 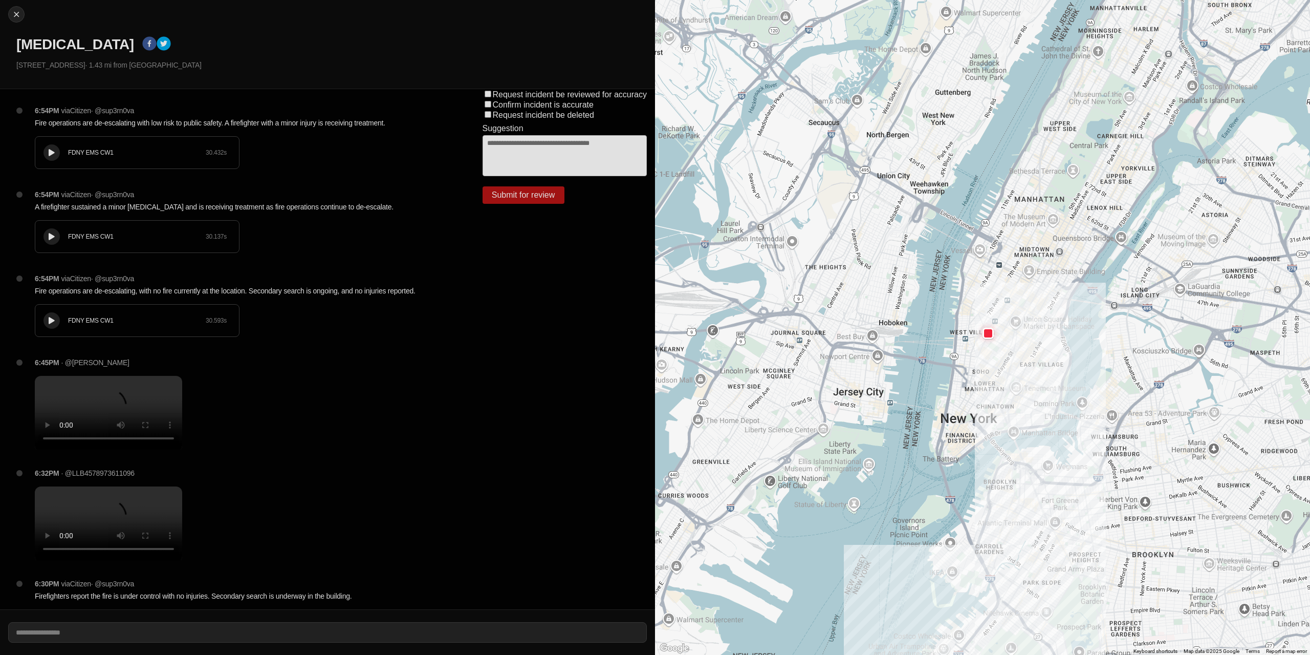 What do you see at coordinates (675, 648) in the screenshot?
I see `a: Open this area in Google Maps (opens a new window)` at bounding box center [675, 648].